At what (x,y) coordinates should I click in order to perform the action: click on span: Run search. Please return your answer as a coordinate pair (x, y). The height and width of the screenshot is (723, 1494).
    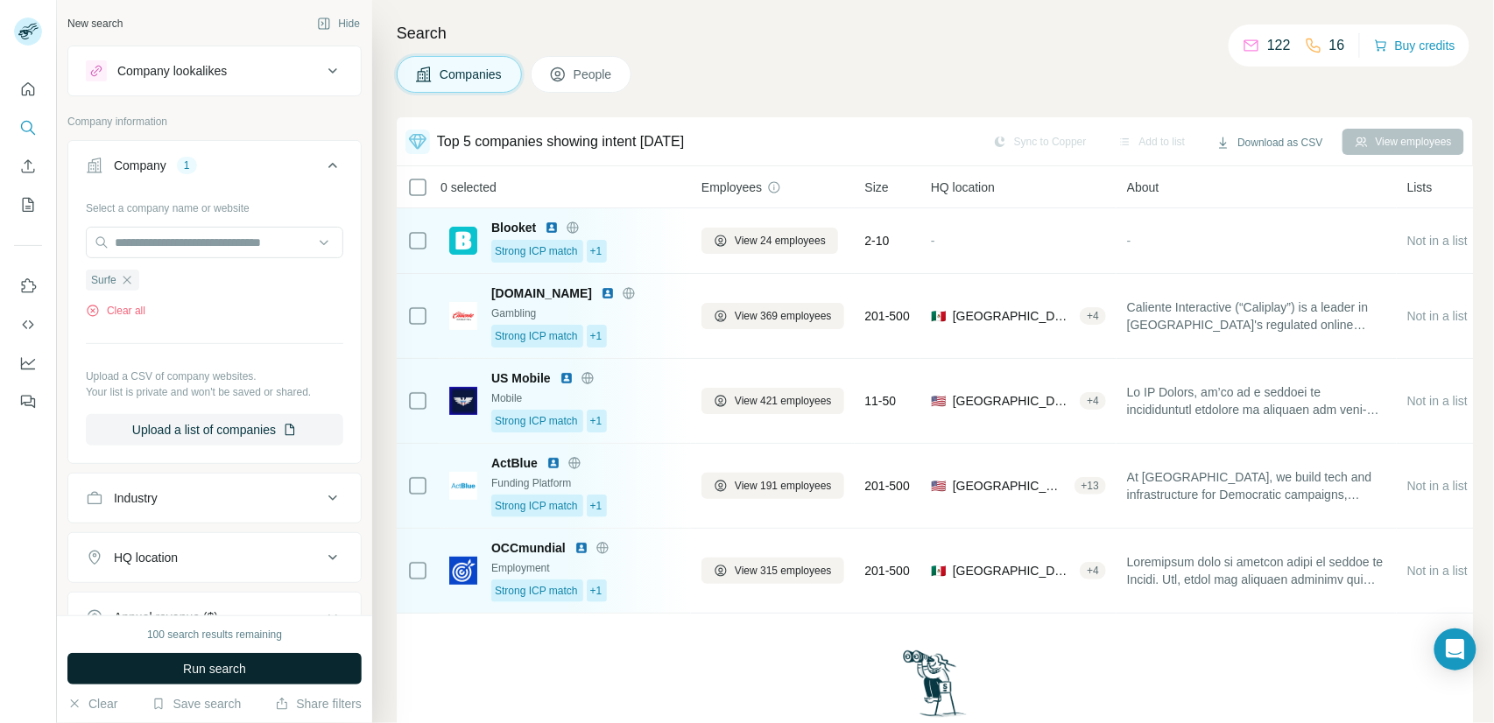
    Looking at the image, I should click on (215, 669).